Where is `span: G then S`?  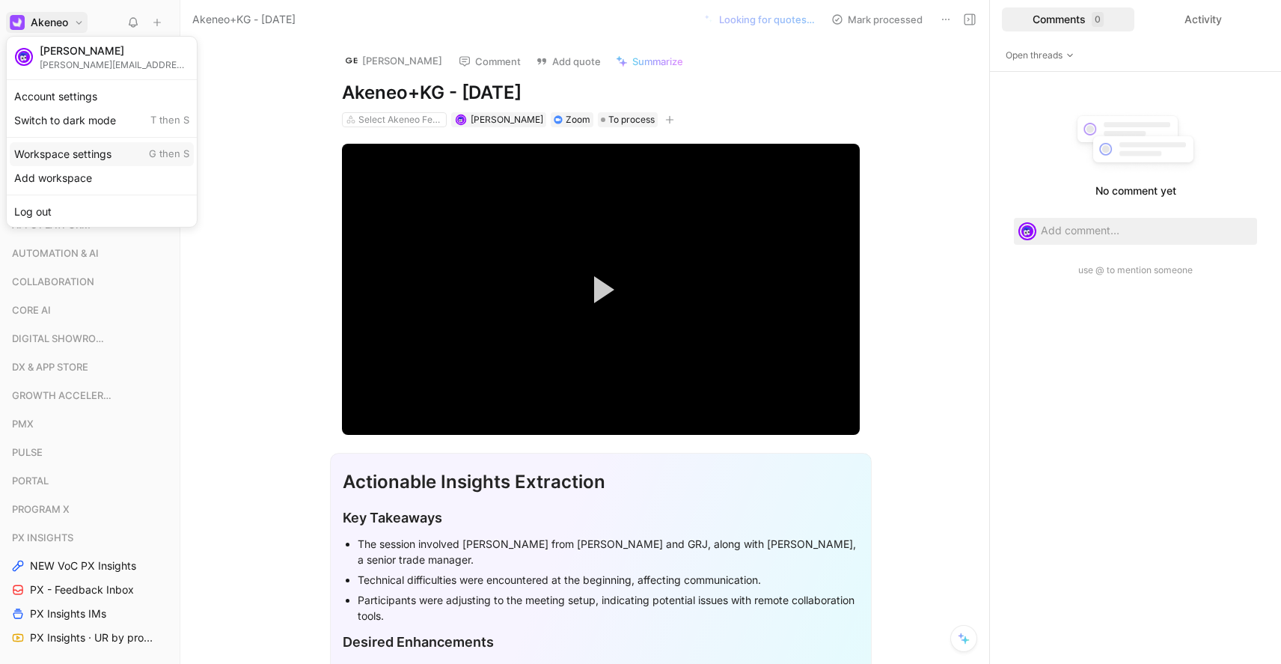 span: G then S is located at coordinates (169, 154).